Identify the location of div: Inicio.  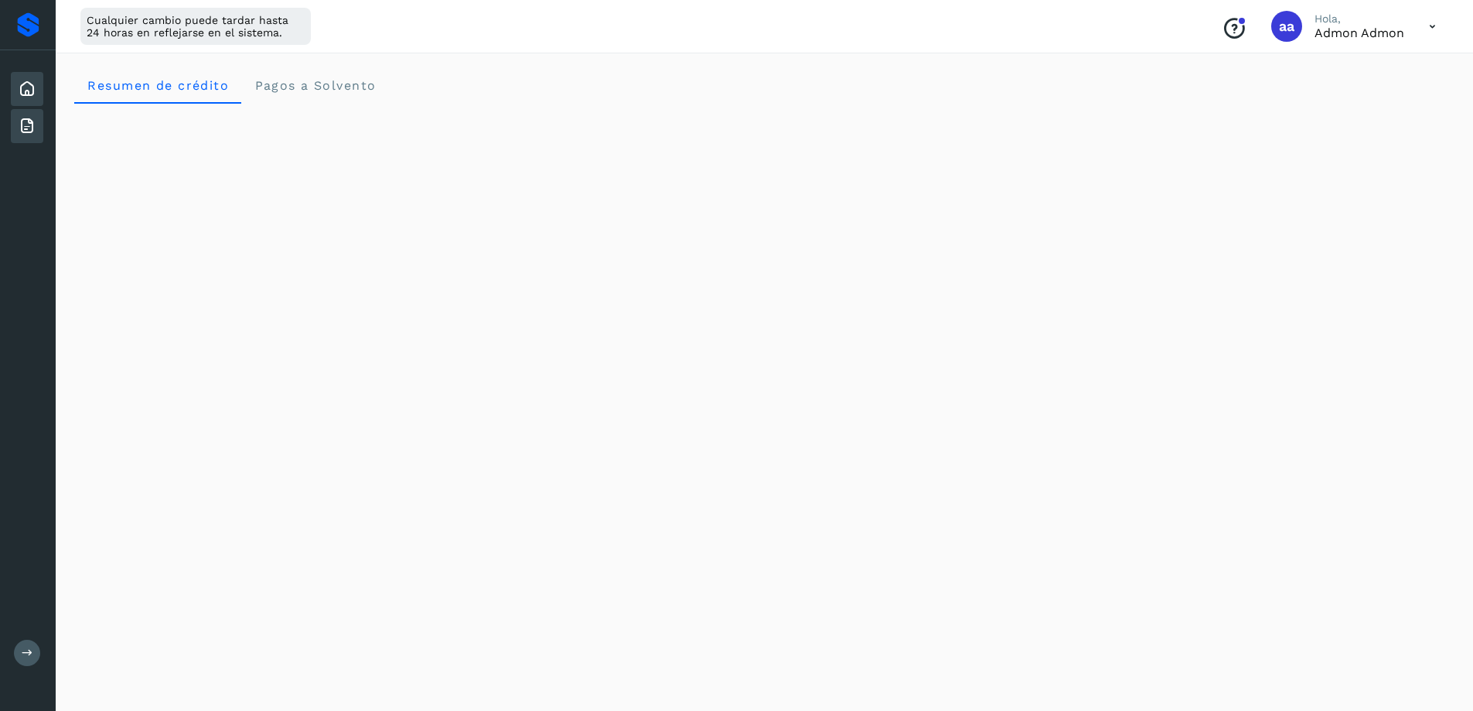
(27, 89).